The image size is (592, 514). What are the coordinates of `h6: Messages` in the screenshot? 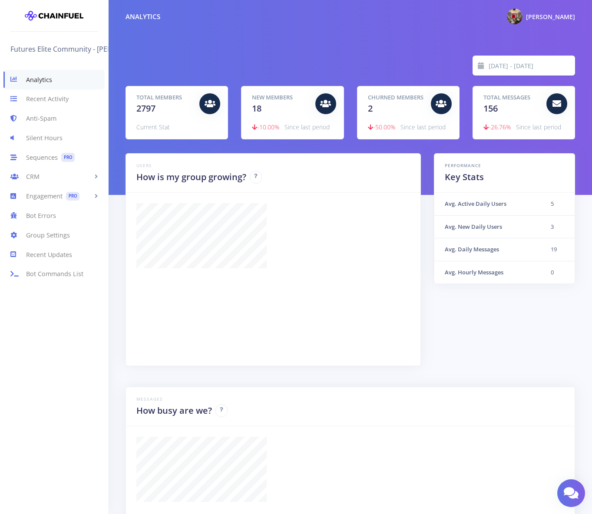 It's located at (350, 399).